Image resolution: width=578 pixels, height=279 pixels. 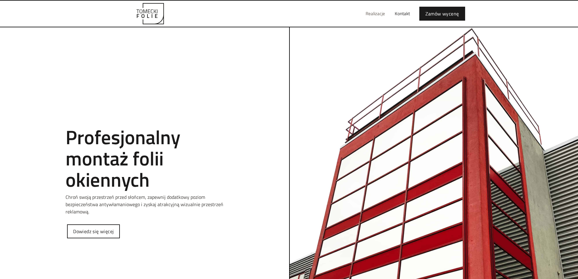 What do you see at coordinates (375, 14) in the screenshot?
I see `a: Realizacje` at bounding box center [375, 14].